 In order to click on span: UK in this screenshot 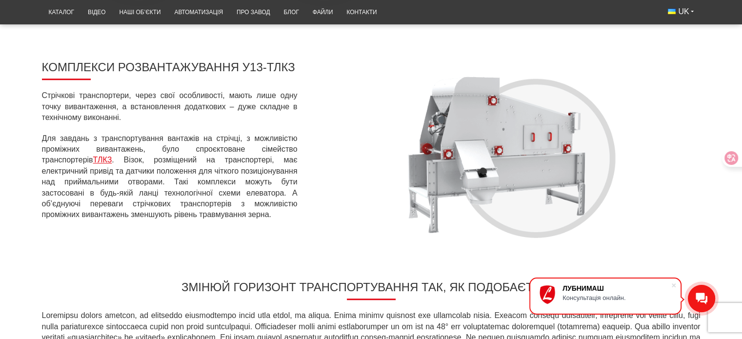, I will do `click(684, 12)`.